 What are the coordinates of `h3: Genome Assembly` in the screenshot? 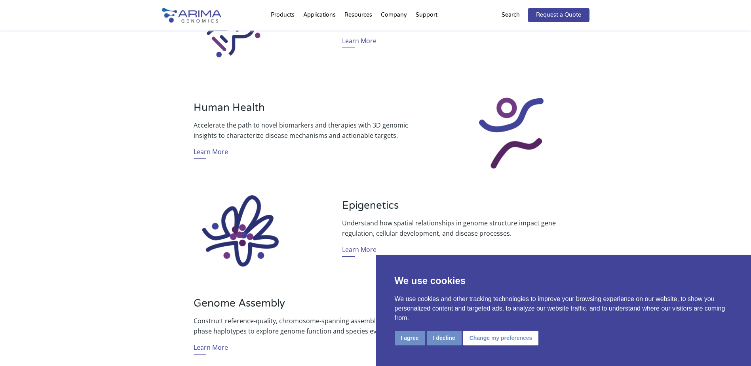 It's located at (301, 306).